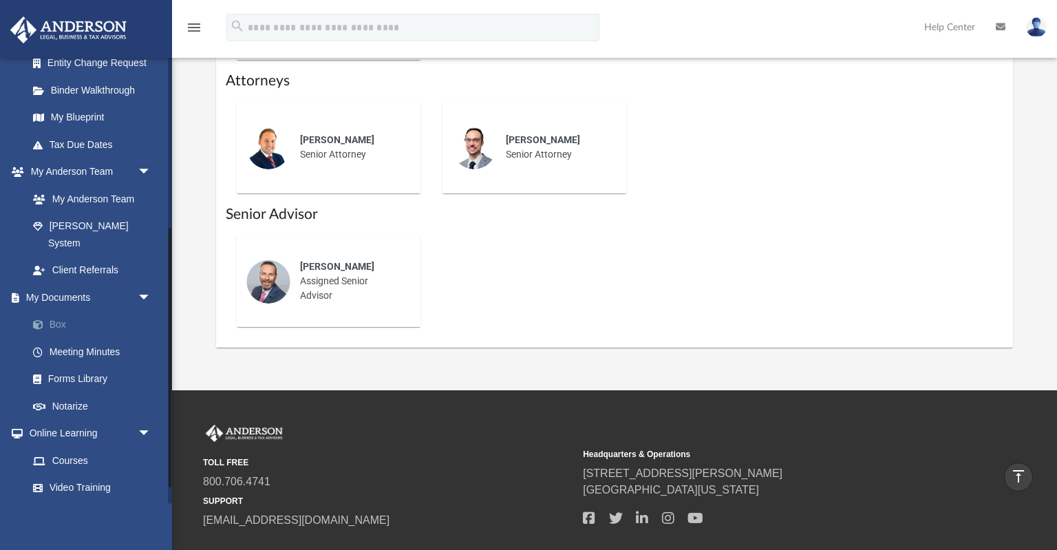 The height and width of the screenshot is (550, 1057). I want to click on i: search, so click(237, 26).